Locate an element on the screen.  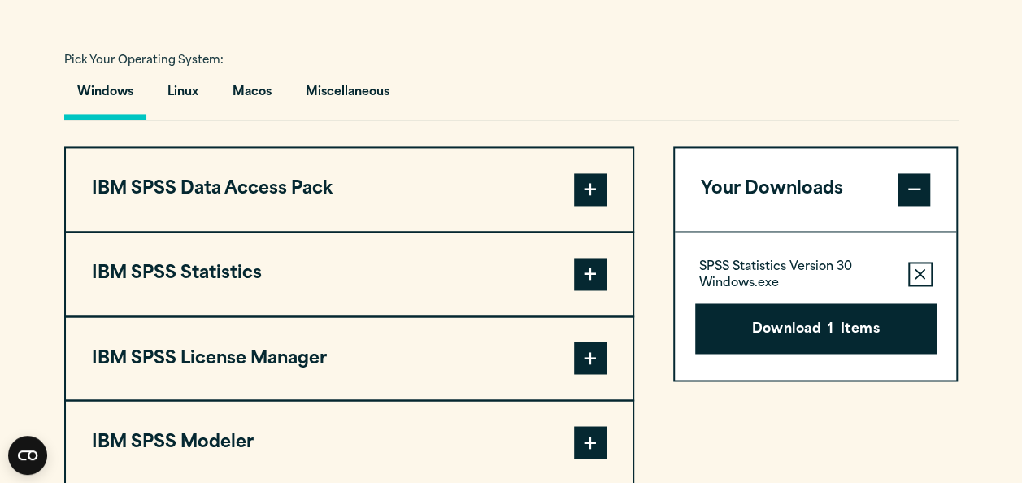
p: SPSS Statistics Version 30 Windows.exe is located at coordinates (797, 276).